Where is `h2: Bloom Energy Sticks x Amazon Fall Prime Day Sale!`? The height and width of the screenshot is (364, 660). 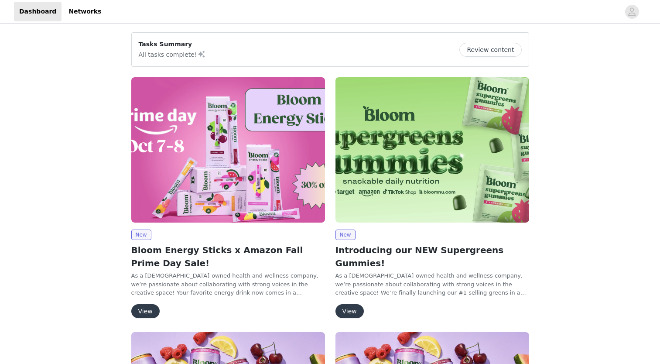
h2: Bloom Energy Sticks x Amazon Fall Prime Day Sale! is located at coordinates (228, 257).